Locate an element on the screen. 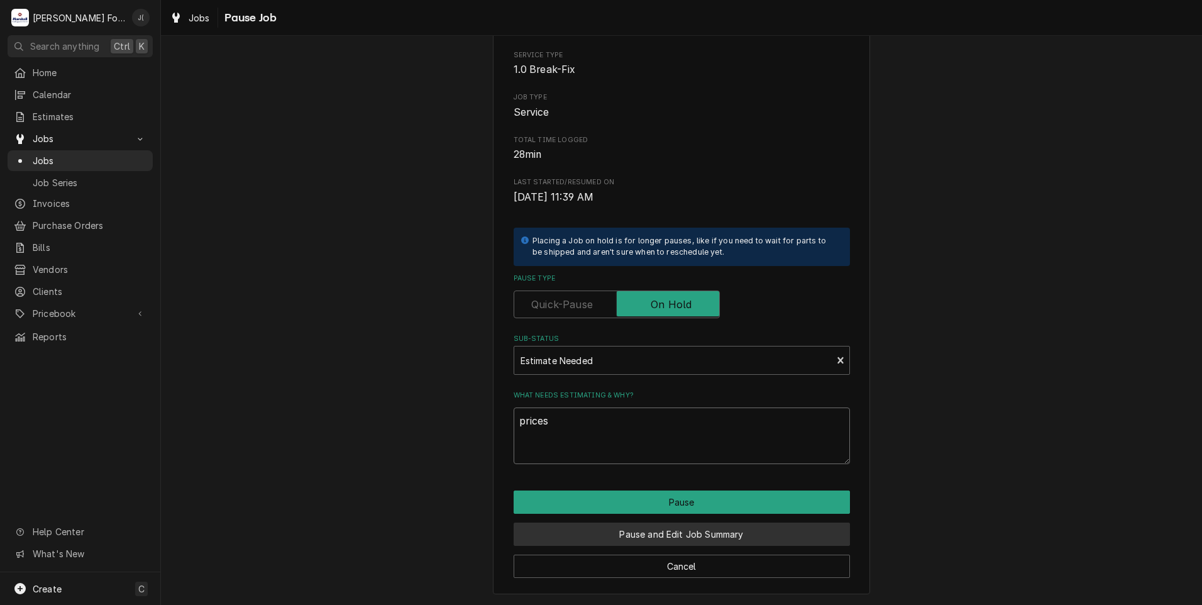 This screenshot has width=1202, height=605. div: Pause Type is located at coordinates (681, 295).